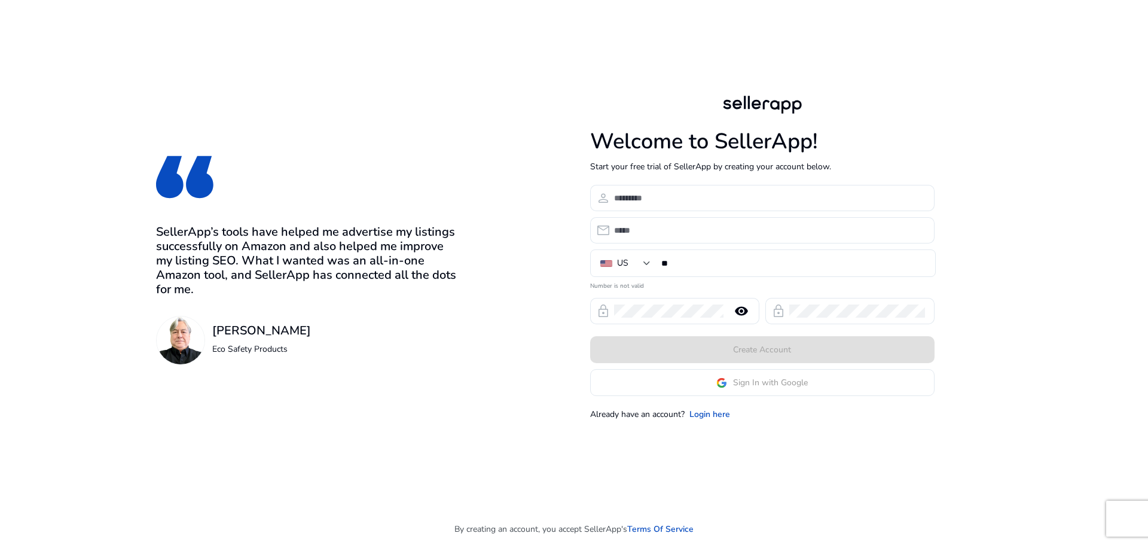  What do you see at coordinates (660, 529) in the screenshot?
I see `a: Terms Of Service` at bounding box center [660, 529].